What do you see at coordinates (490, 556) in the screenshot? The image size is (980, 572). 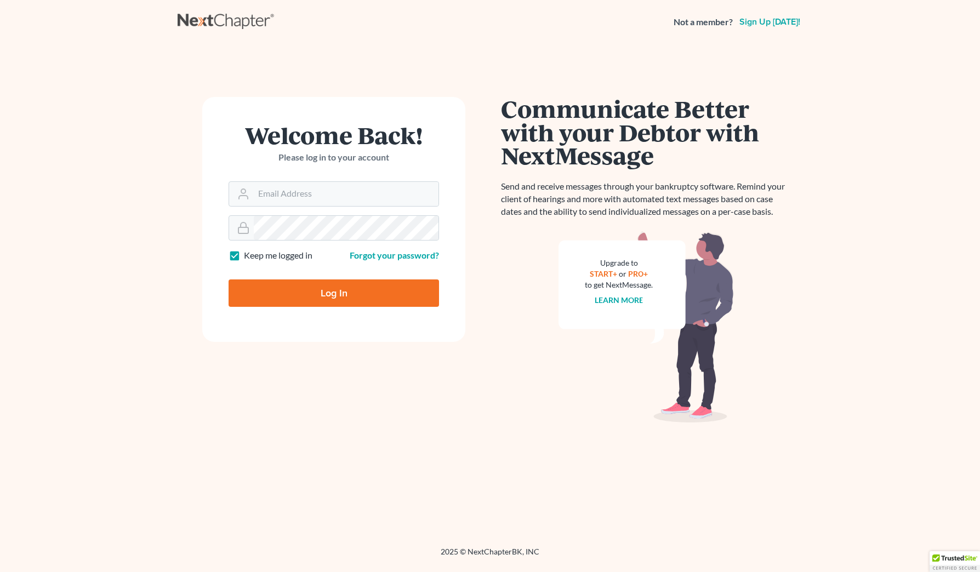 I see `div: 2025 © NextChapterBK, INC` at bounding box center [490, 556].